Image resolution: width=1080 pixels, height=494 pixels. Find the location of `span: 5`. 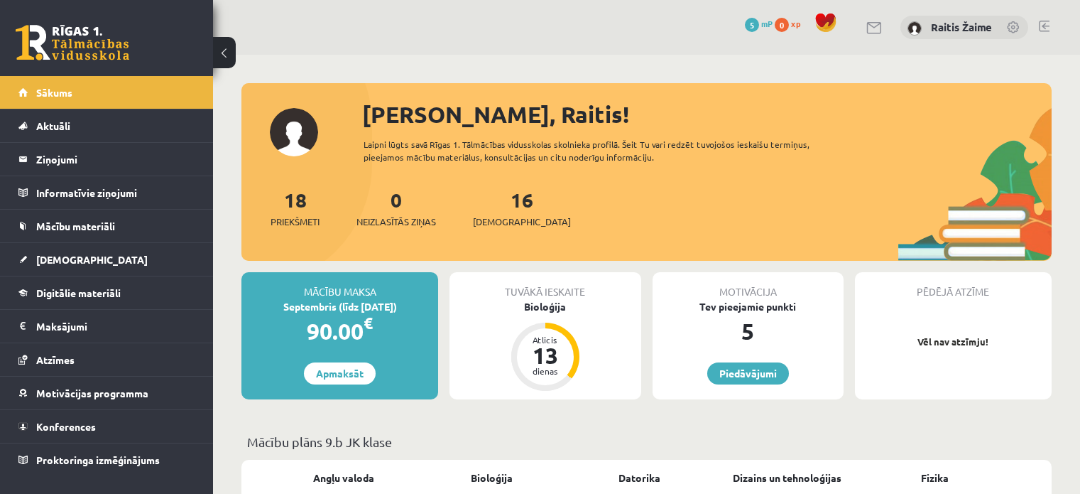

span: 5 is located at coordinates (752, 25).